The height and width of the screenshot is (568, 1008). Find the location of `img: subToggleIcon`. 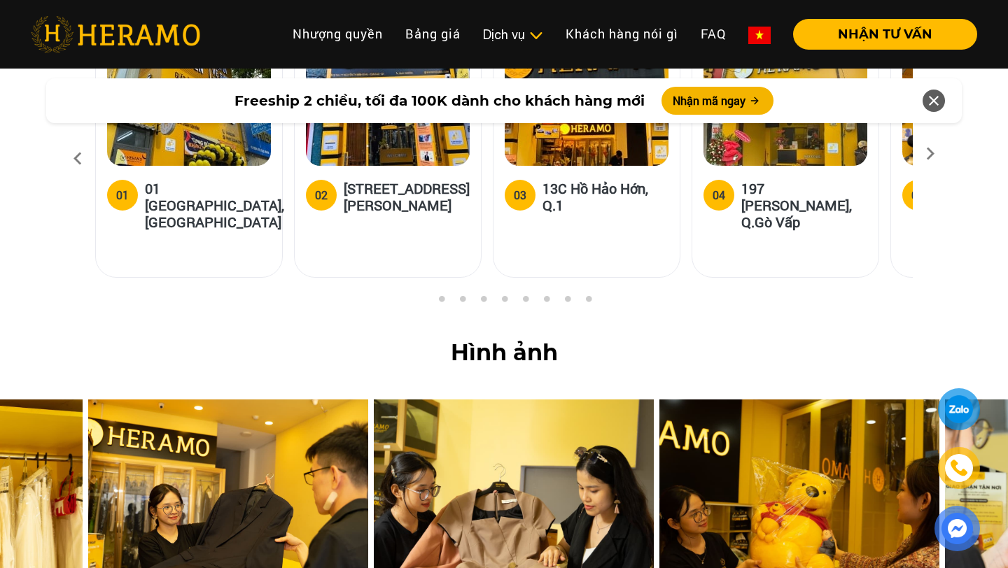

img: subToggleIcon is located at coordinates (535, 36).